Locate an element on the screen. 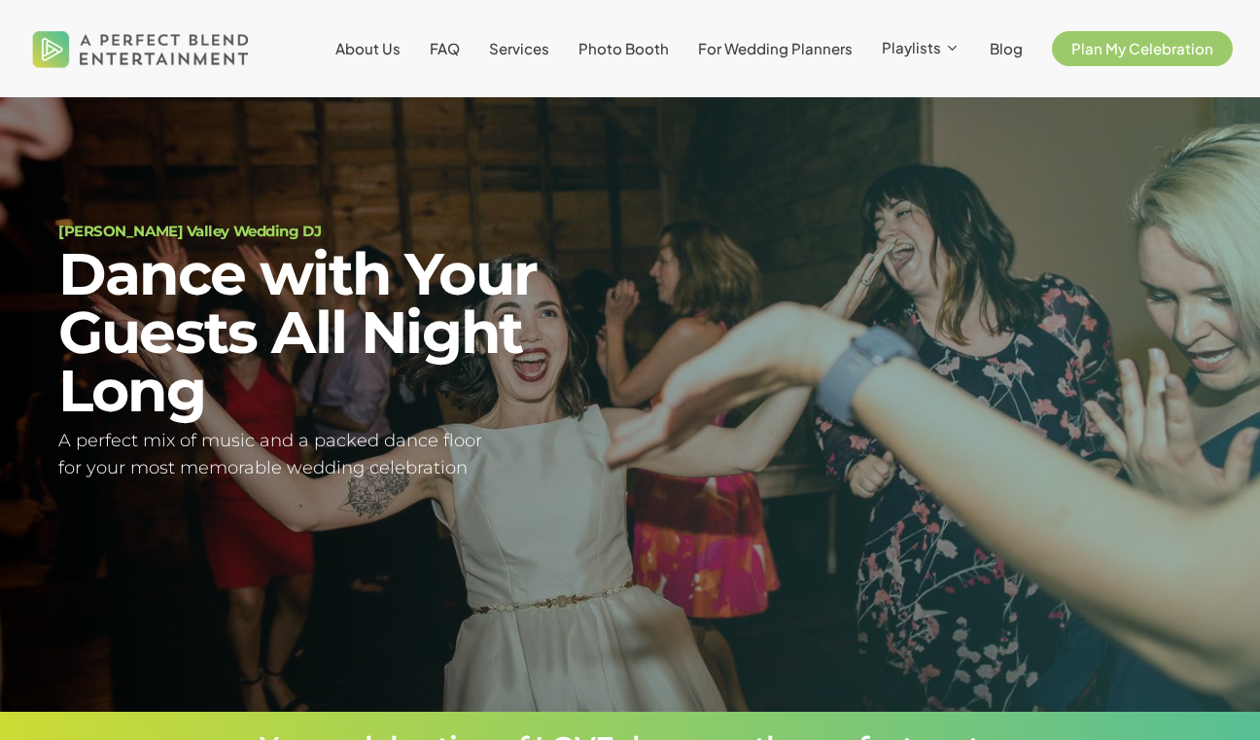 The height and width of the screenshot is (740, 1260). a: Photo Booth is located at coordinates (623, 49).